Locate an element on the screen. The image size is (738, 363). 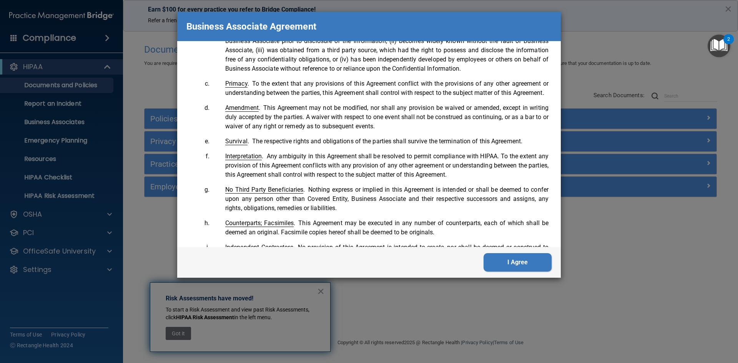
li: This Agreement may not be modified, nor shall any provision be waived or amended, except in writi... is located at coordinates (380, 117).